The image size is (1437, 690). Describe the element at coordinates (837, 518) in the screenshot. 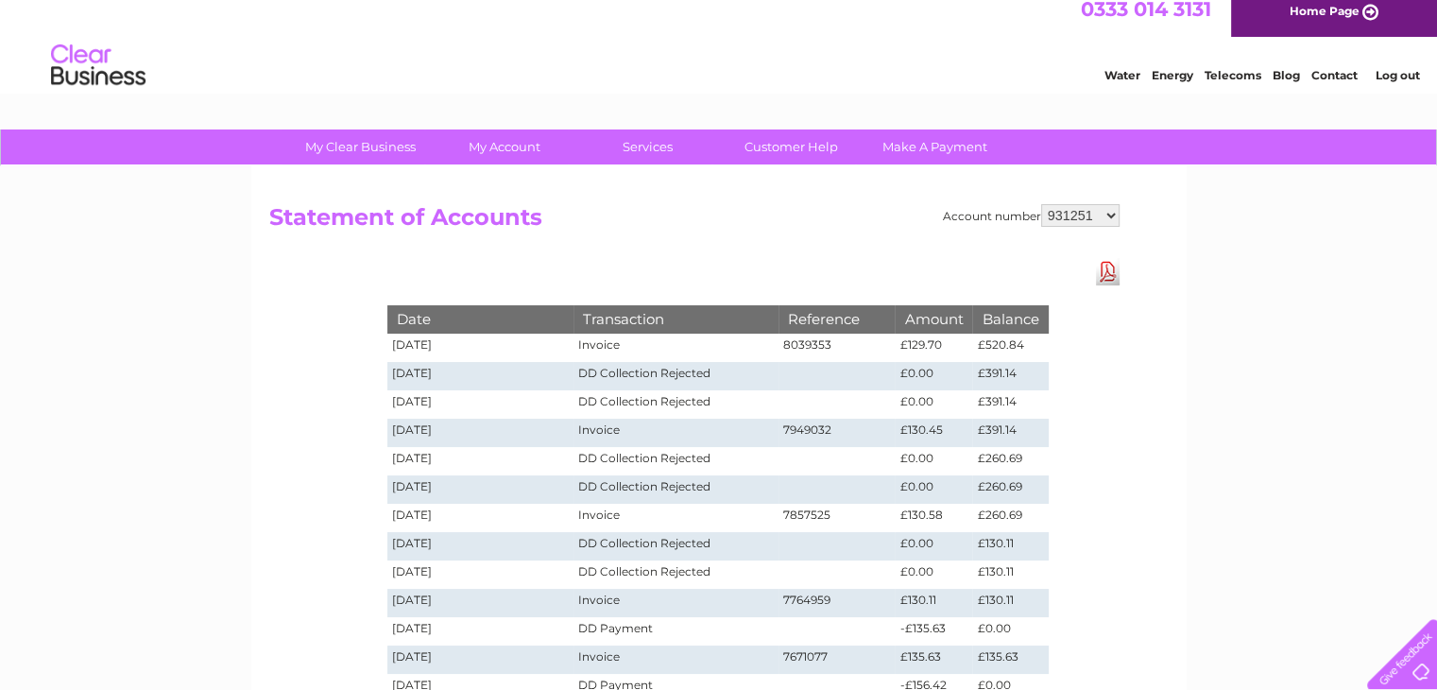

I see `td: 7857525` at that location.